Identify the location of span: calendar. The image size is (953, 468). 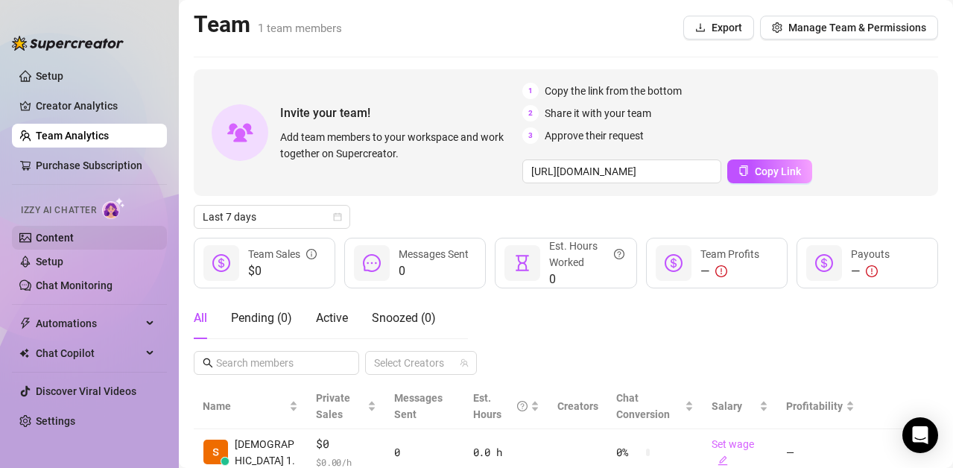
(338, 217).